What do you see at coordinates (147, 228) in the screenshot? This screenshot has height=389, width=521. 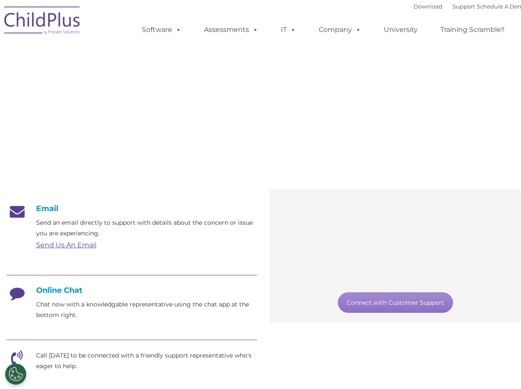 I see `p: Send an email directly to support with details about the concern or issue you are experiencing.` at bounding box center [147, 228].